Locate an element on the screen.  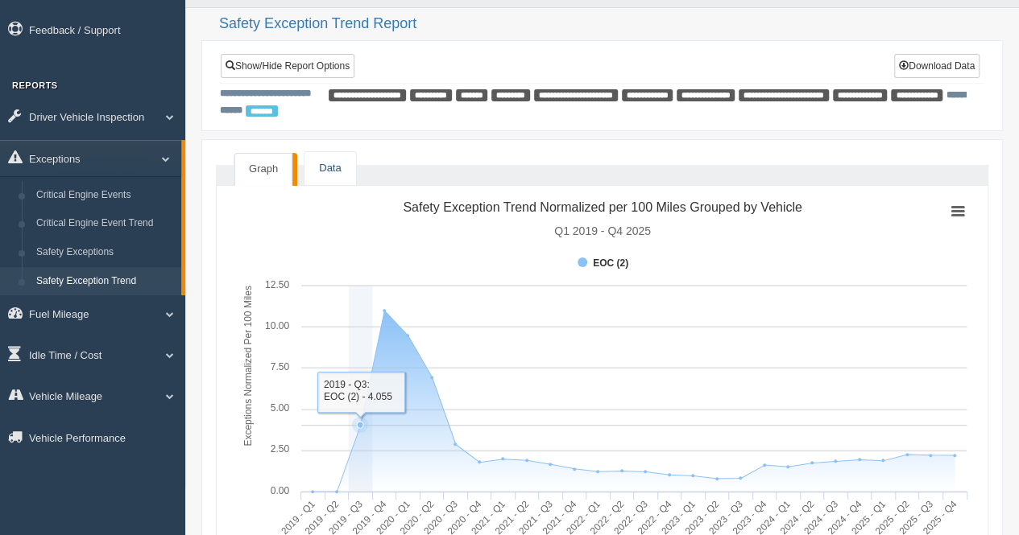
text: 0.00 is located at coordinates (280, 491).